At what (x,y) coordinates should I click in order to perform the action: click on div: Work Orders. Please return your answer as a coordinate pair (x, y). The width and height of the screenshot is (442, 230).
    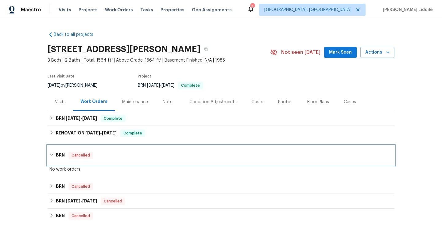
    Looking at the image, I should click on (94, 102).